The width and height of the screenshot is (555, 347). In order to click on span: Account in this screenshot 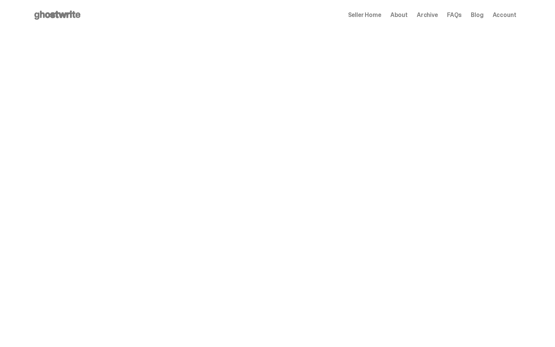, I will do `click(504, 15)`.